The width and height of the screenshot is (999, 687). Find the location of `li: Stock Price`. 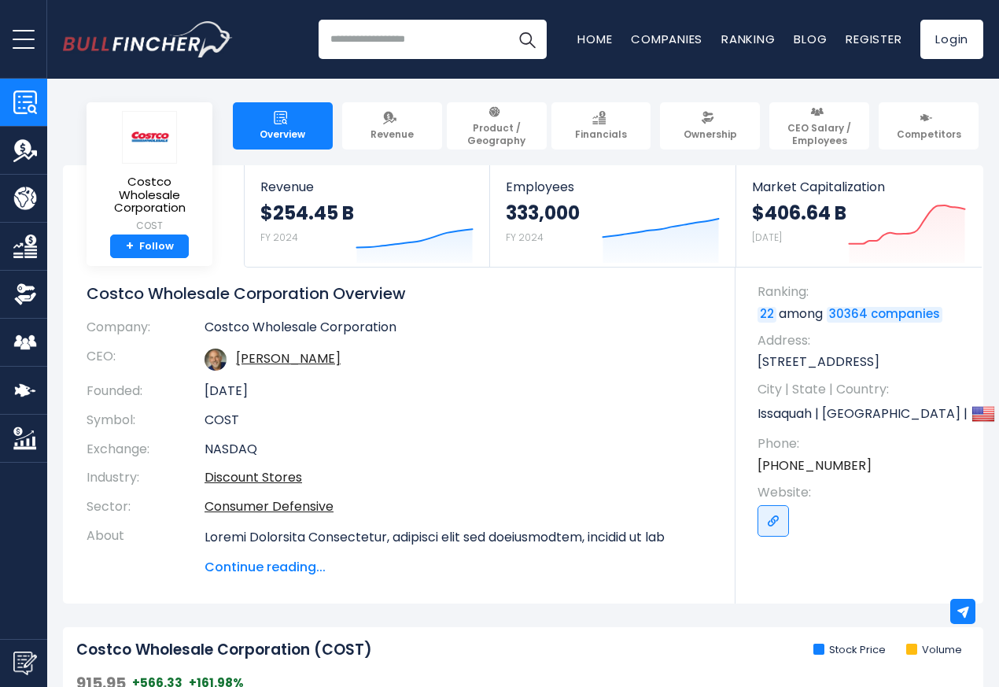

li: Stock Price is located at coordinates (849, 650).